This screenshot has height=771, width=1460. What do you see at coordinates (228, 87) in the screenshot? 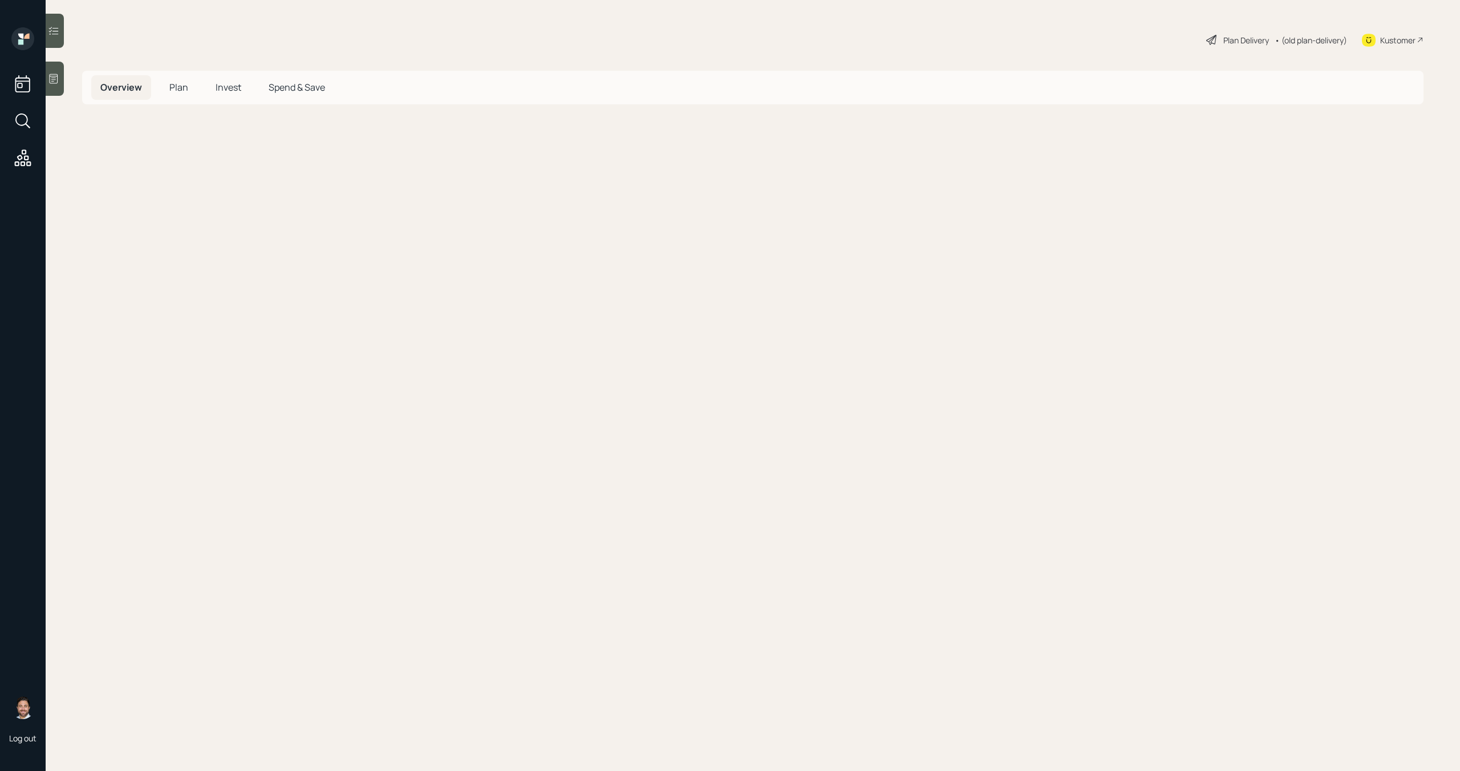
I see `span: Invest` at bounding box center [228, 87].